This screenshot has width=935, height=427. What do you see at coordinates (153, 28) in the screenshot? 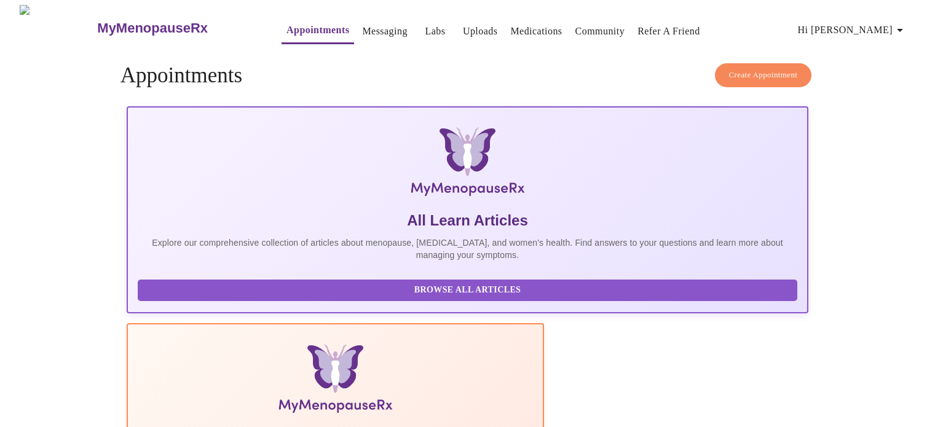
I see `h3: MyMenopauseRx` at bounding box center [153, 28].